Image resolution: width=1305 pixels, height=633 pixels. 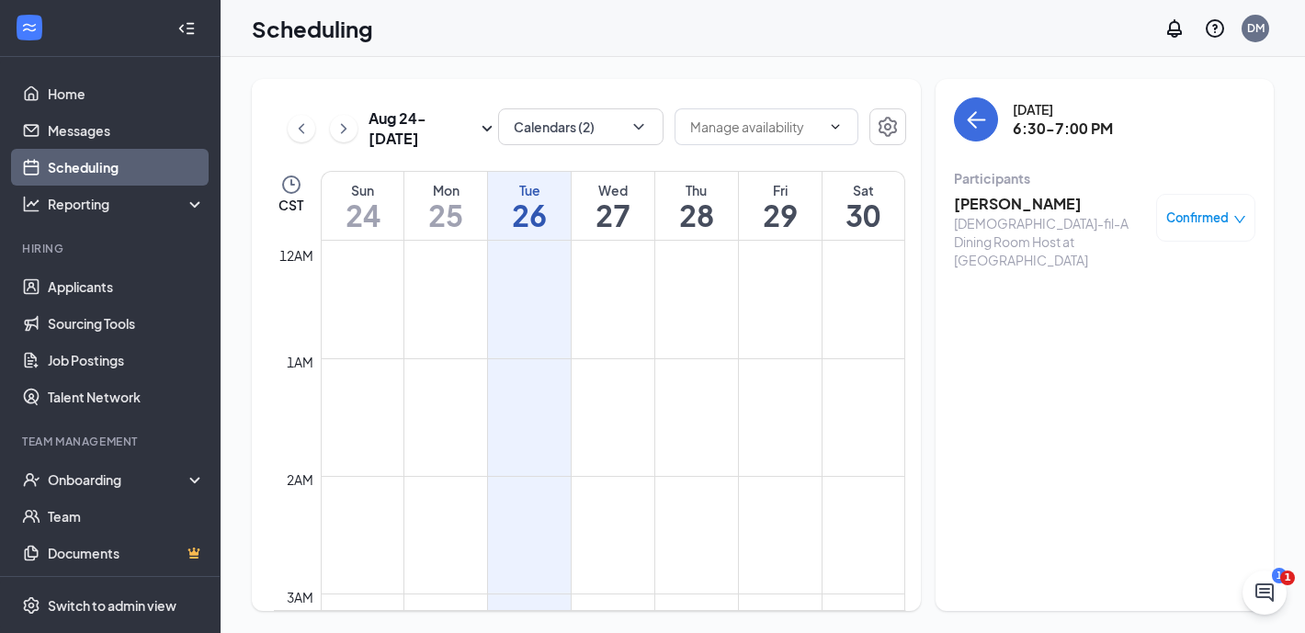 I want to click on div: Mon, so click(x=446, y=190).